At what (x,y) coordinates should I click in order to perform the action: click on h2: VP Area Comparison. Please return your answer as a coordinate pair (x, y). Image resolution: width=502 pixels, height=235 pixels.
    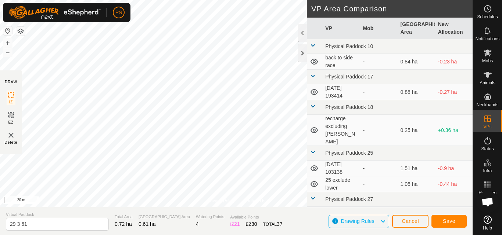
    Looking at the image, I should click on (391, 9).